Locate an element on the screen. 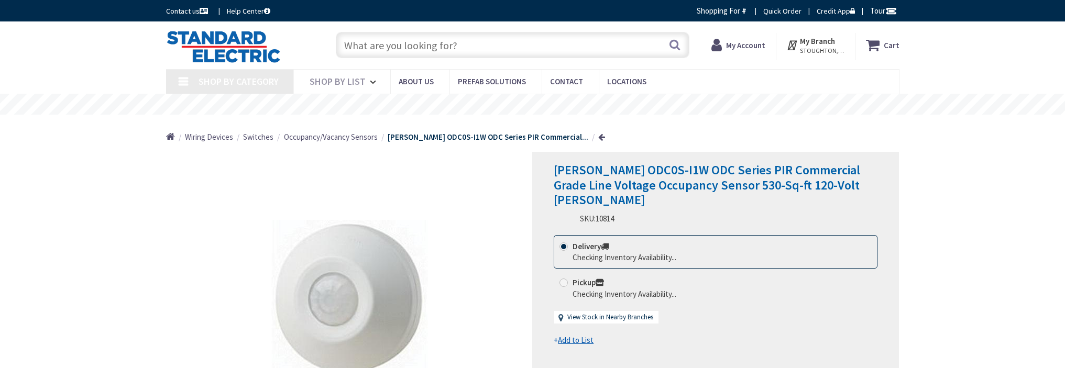  a: Switches is located at coordinates (258, 137).